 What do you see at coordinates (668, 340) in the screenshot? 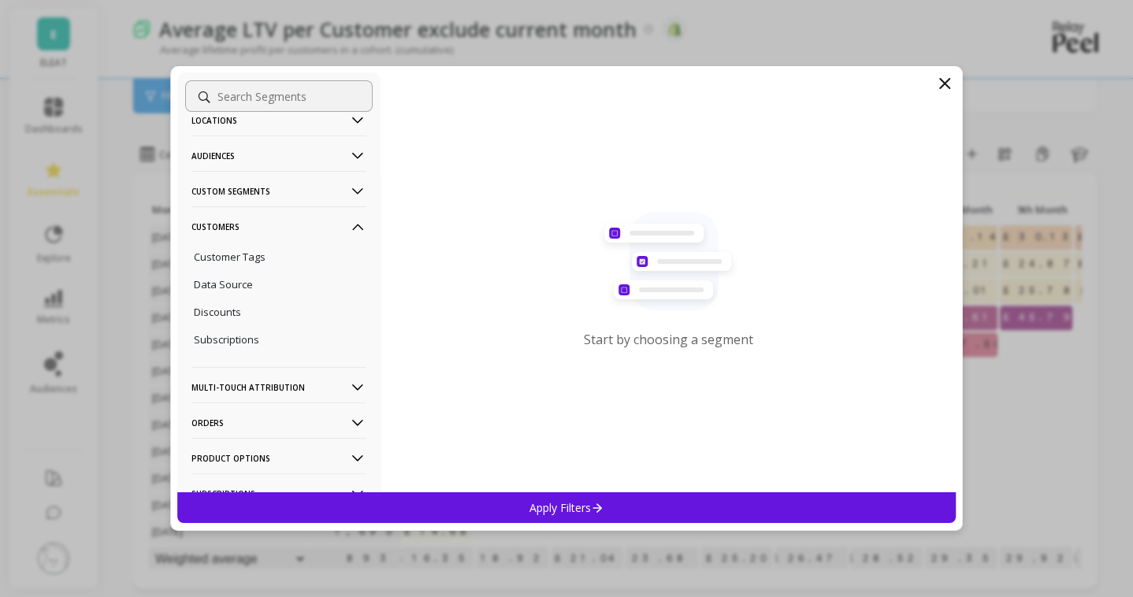
I see `p: Start by choosing a segment` at bounding box center [668, 340].